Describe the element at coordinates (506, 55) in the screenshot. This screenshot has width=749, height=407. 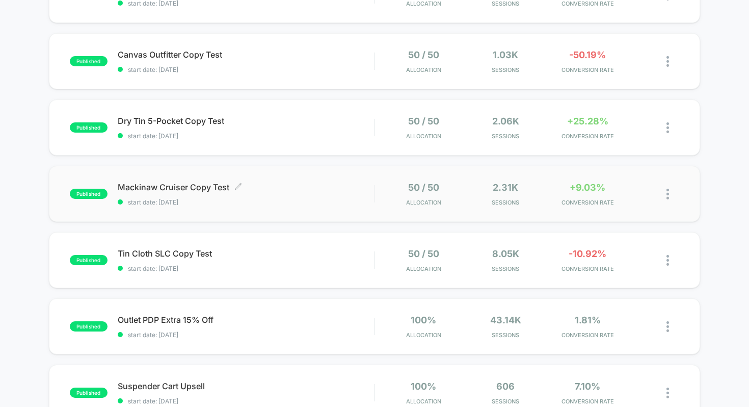
I see `span: 1.03k` at that location.